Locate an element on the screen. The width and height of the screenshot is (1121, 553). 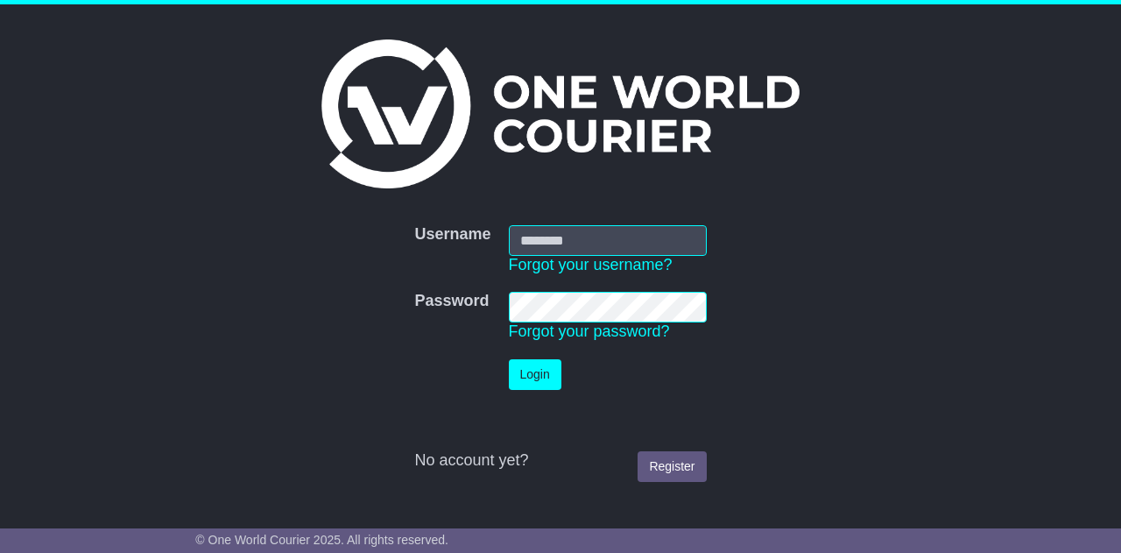
div: No account yet? is located at coordinates (560, 461).